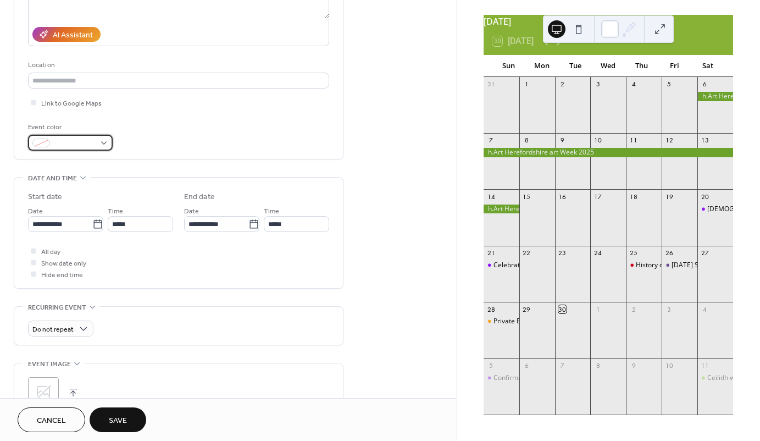  I want to click on div: 30, so click(562, 309).